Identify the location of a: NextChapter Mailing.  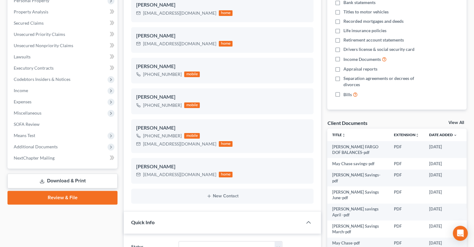
(63, 158).